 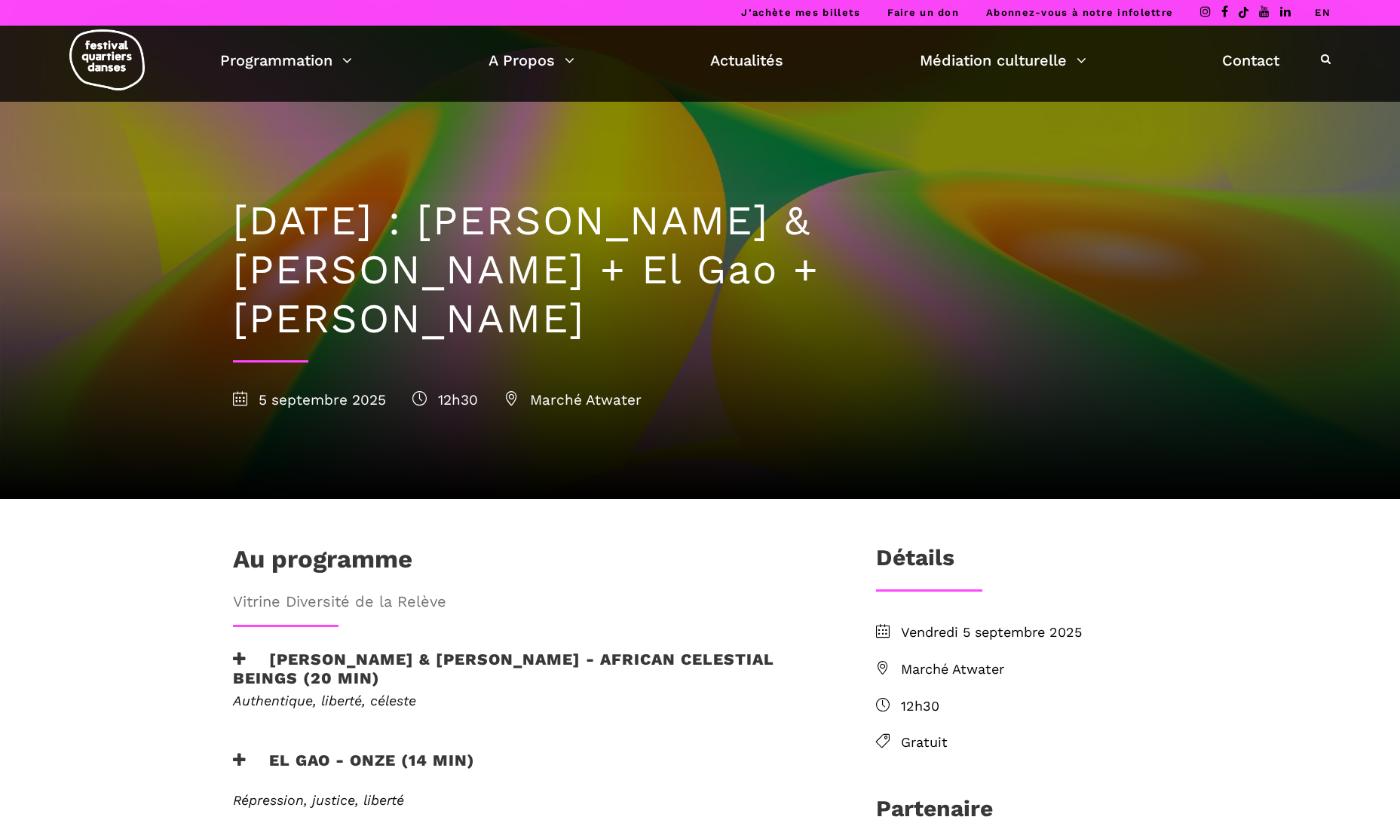 What do you see at coordinates (923, 12) in the screenshot?
I see `a: Faire un don` at bounding box center [923, 12].